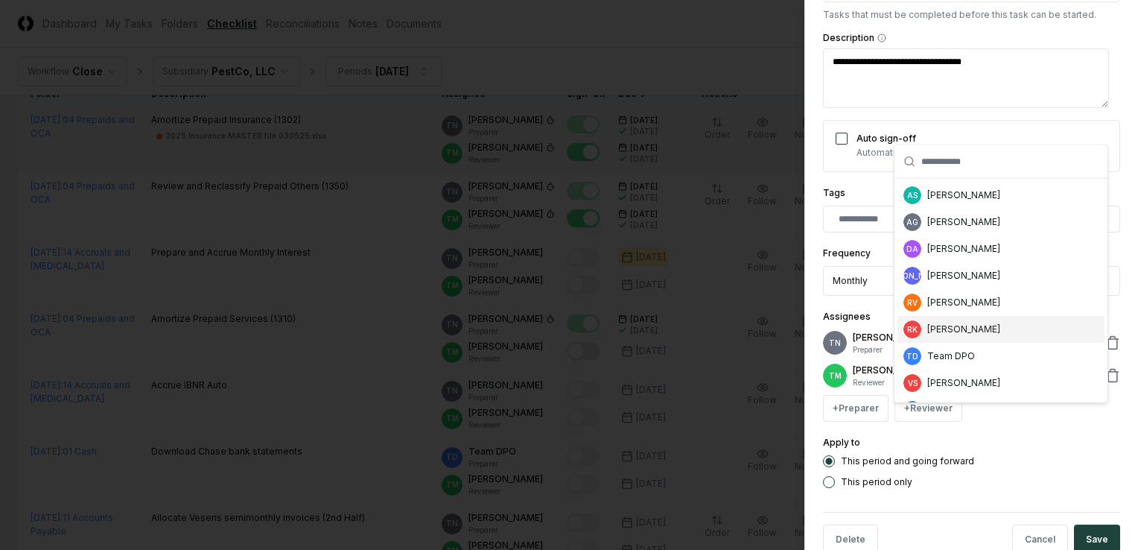 This screenshot has width=1138, height=550. I want to click on label: Assignees, so click(847, 316).